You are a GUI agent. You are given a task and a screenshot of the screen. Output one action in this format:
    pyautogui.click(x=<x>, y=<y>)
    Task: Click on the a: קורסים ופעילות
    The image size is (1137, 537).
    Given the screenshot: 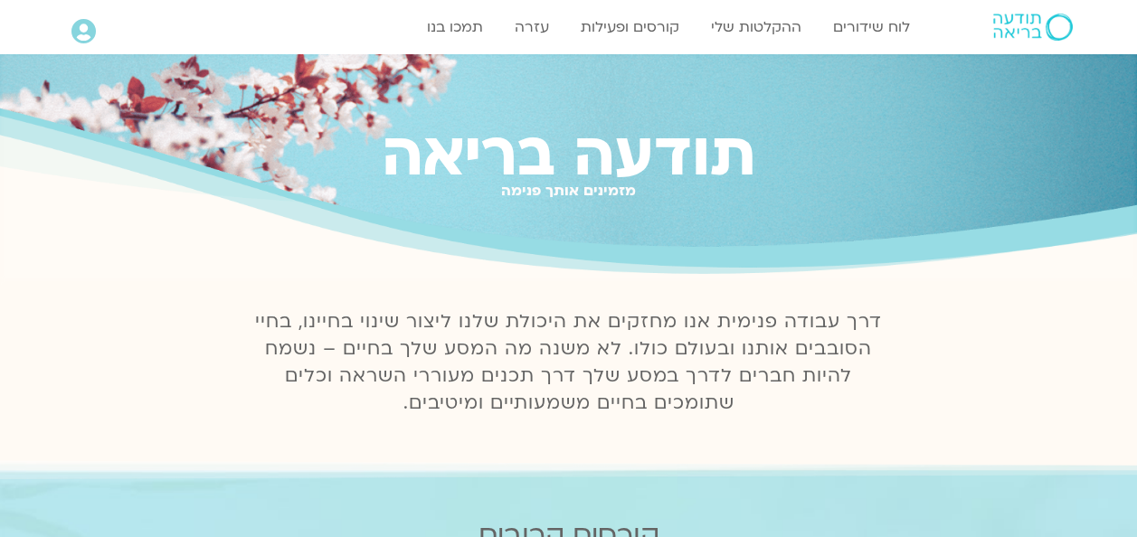 What is the action you would take?
    pyautogui.click(x=630, y=27)
    